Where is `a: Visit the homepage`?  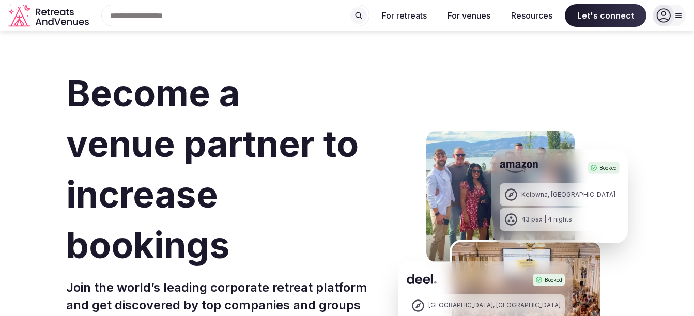 a: Visit the homepage is located at coordinates (50, 15).